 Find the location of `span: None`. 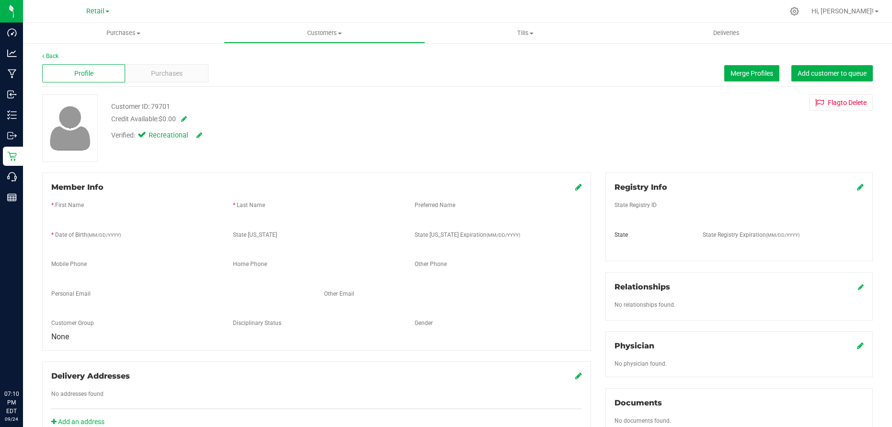

span: None is located at coordinates (60, 337).